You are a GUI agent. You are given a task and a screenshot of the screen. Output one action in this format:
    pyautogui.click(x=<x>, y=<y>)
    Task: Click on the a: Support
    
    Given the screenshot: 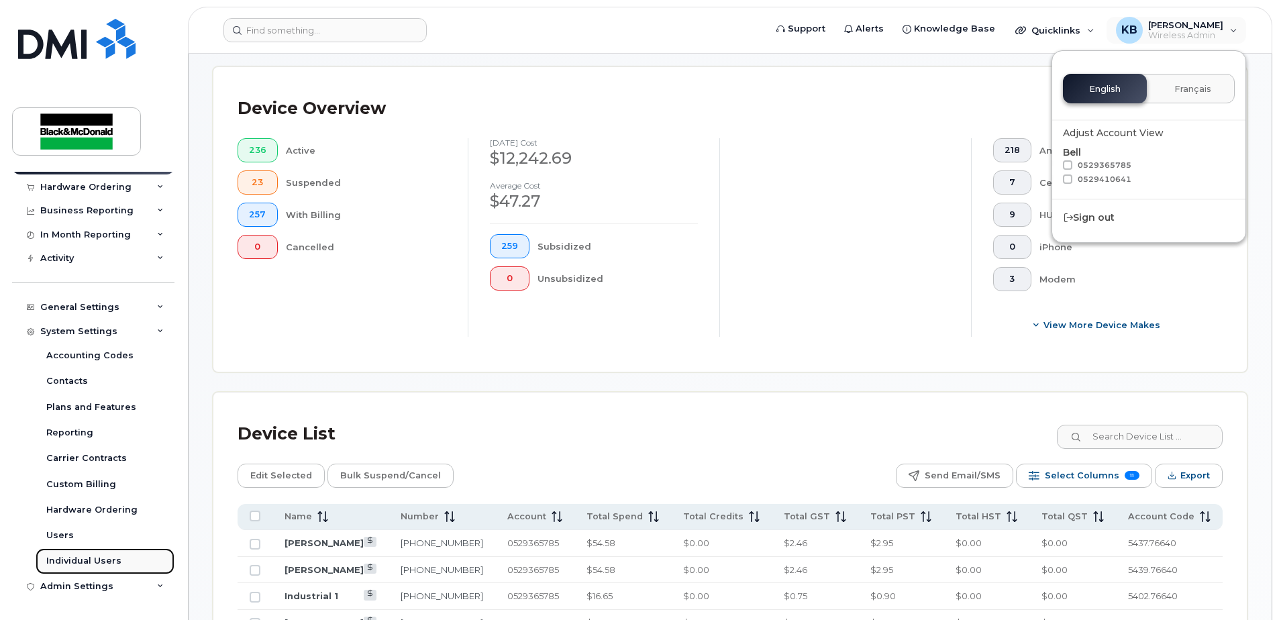 What is the action you would take?
    pyautogui.click(x=800, y=29)
    